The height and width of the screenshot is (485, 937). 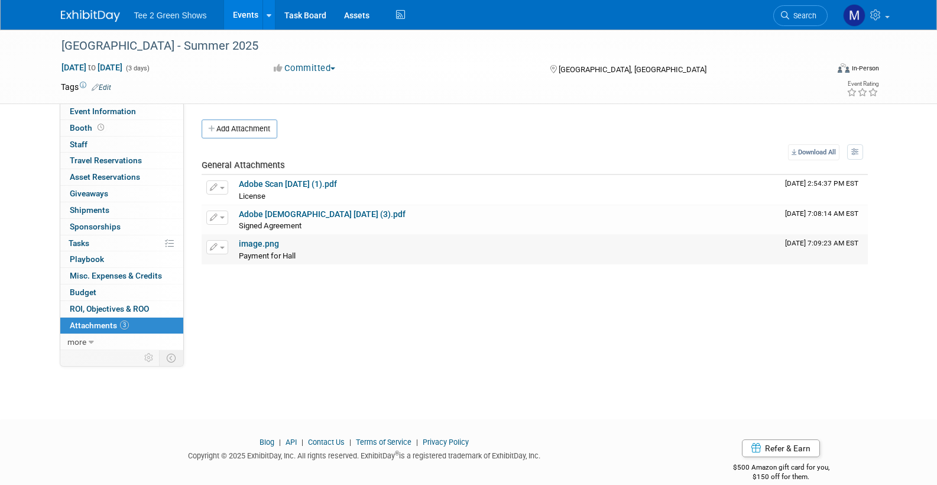 What do you see at coordinates (83, 292) in the screenshot?
I see `span: Budget` at bounding box center [83, 292].